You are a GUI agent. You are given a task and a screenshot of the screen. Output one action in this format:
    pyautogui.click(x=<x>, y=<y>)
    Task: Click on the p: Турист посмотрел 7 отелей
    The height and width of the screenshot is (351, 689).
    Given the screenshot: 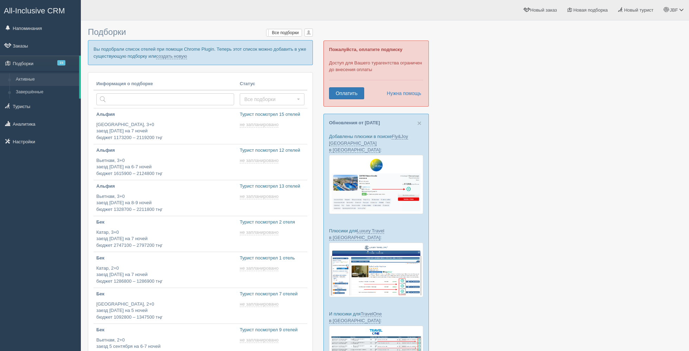 What is the action you would take?
    pyautogui.click(x=272, y=294)
    